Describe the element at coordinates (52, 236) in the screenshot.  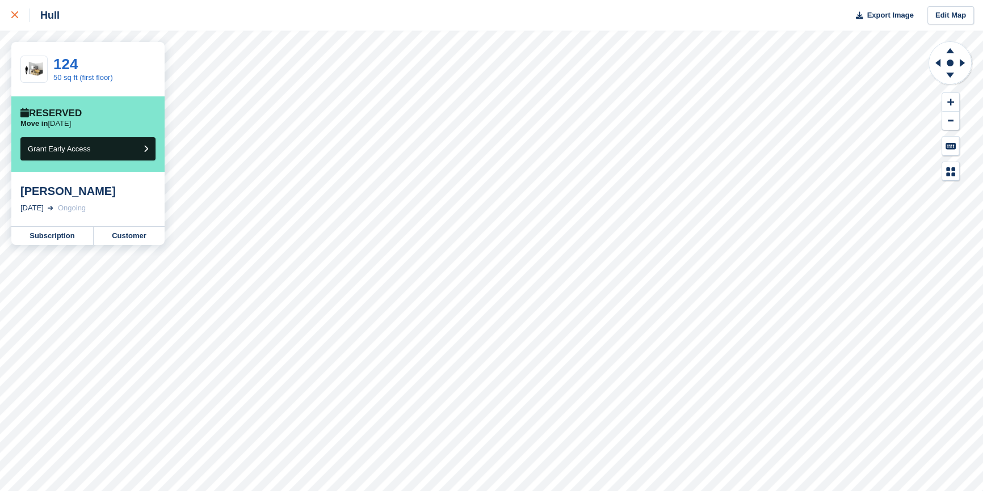
I see `a: Subscription` at that location.